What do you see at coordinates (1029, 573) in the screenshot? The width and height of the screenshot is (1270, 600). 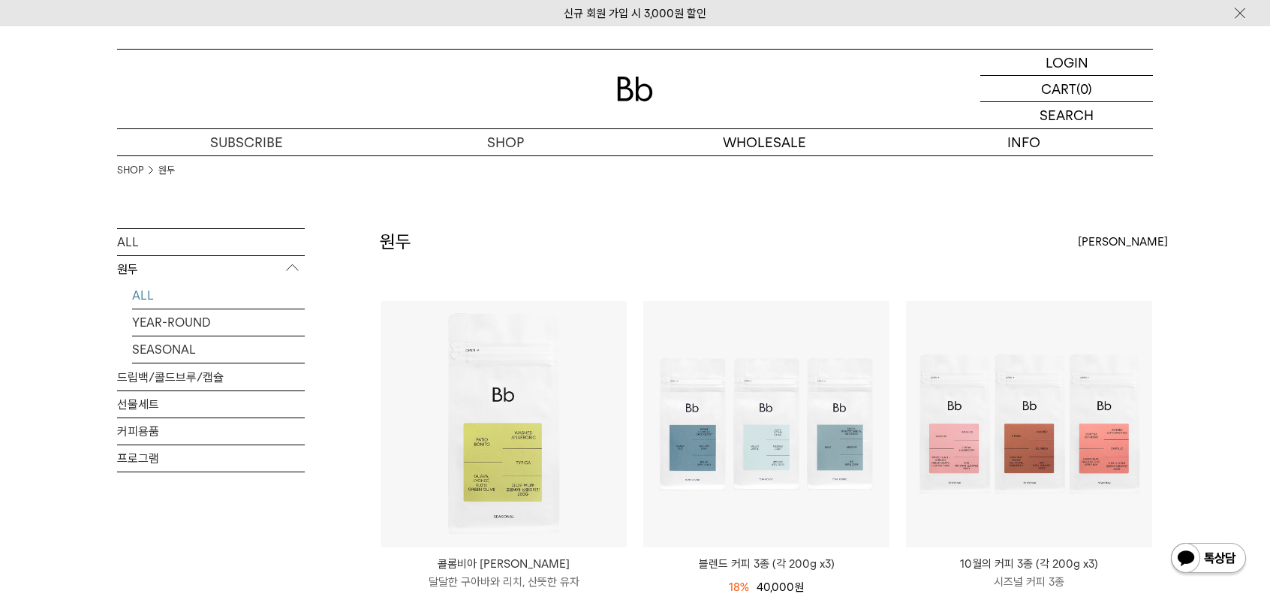 I see `a: 10월의 커피 3종 (각 200g x3) 시즈널 커피 3종` at bounding box center [1029, 573].